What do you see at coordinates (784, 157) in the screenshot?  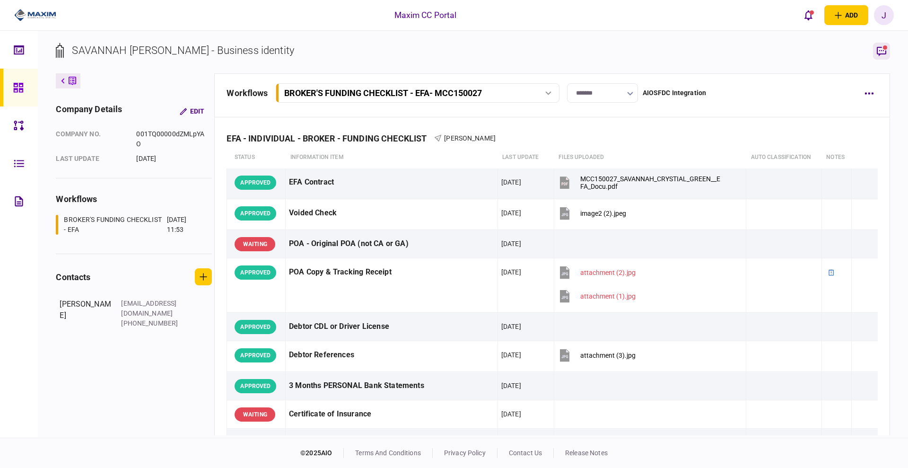 I see `th: auto classification` at bounding box center [784, 157].